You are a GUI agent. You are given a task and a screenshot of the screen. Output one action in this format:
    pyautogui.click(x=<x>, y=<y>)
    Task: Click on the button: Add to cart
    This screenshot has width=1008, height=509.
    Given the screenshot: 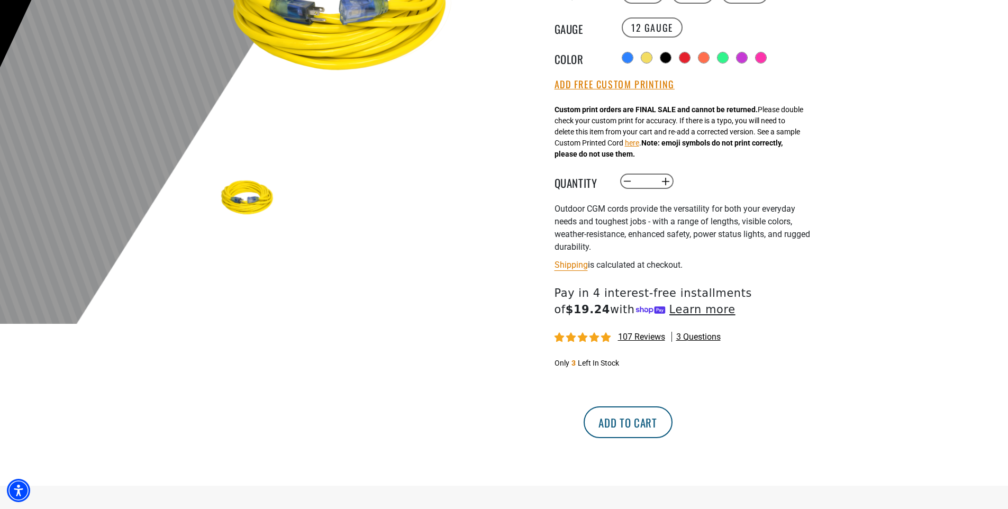 What is the action you would take?
    pyautogui.click(x=628, y=422)
    